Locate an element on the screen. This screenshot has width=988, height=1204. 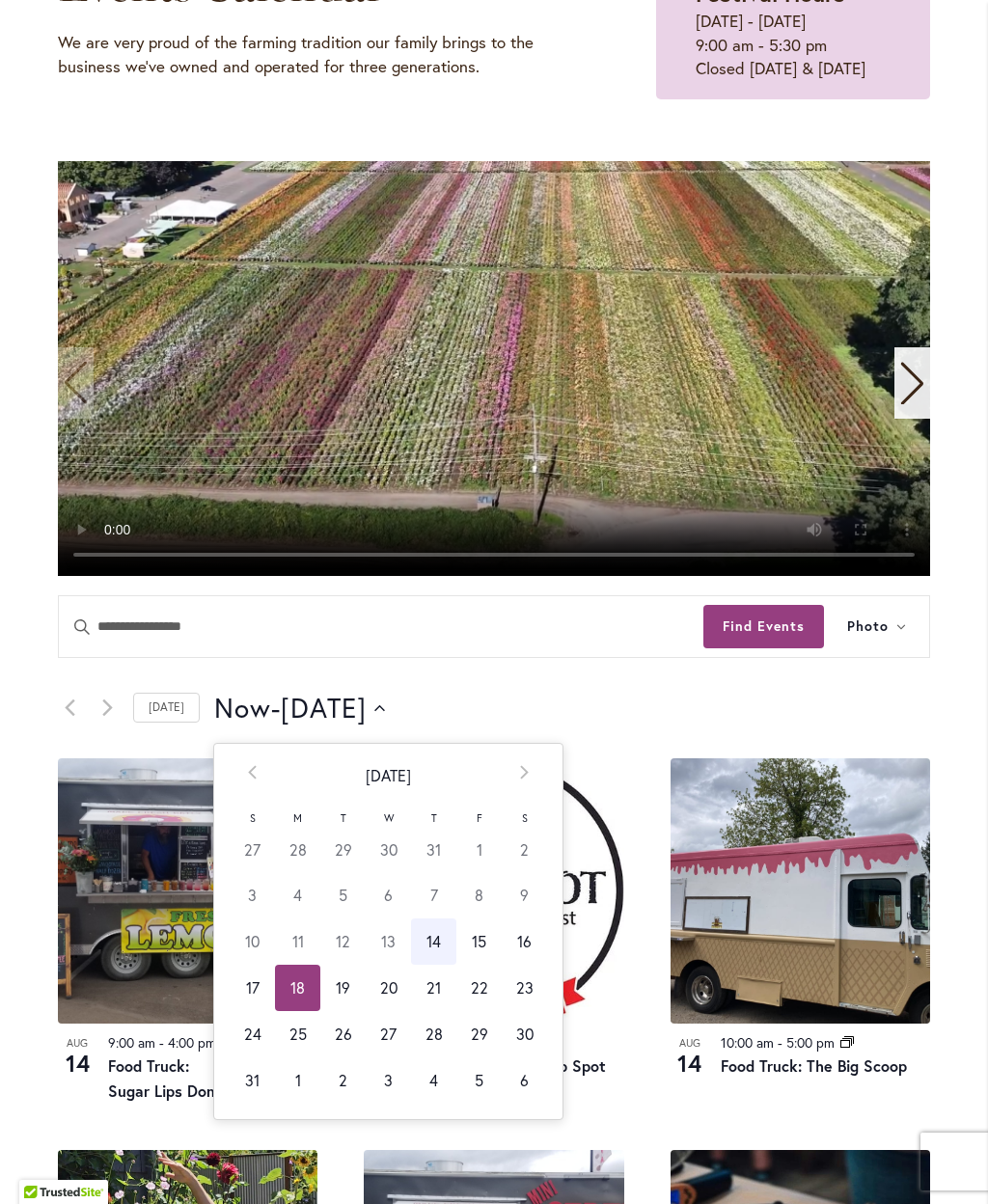
td: 11 is located at coordinates (297, 942).